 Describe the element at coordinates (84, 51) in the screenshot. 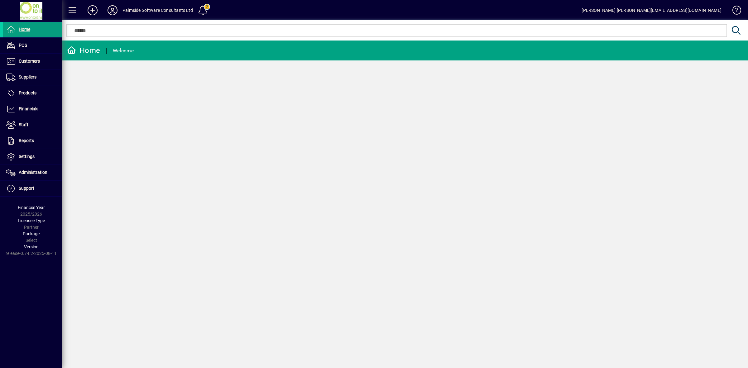

I see `div: Home` at that location.